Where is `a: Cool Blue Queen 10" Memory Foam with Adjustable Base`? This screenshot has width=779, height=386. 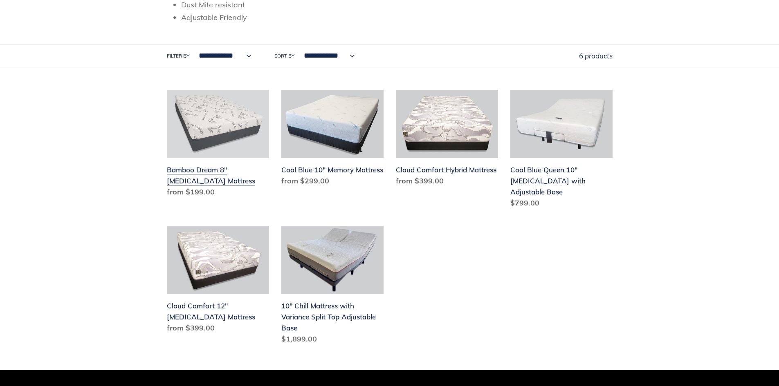 a: Cool Blue Queen 10" Memory Foam with Adjustable Base is located at coordinates (561, 151).